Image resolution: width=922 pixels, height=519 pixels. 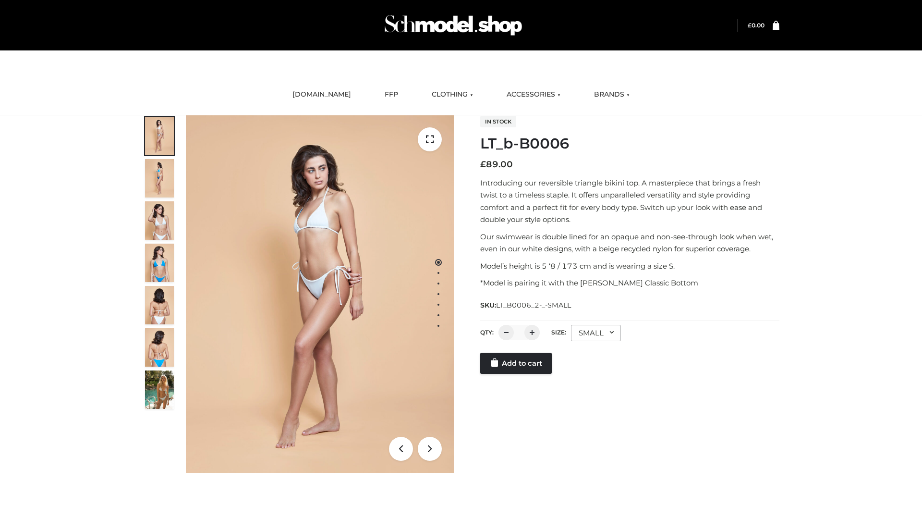 I want to click on img: ArielClassicBikiniTop_CloudNine_AzureSky_OW114ECO_8-scaled.jpg, so click(x=159, y=347).